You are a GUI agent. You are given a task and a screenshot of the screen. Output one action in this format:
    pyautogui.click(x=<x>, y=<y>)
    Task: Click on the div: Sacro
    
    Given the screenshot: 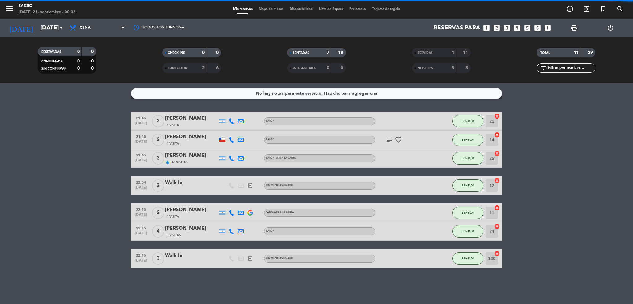 What is the action you would take?
    pyautogui.click(x=47, y=6)
    